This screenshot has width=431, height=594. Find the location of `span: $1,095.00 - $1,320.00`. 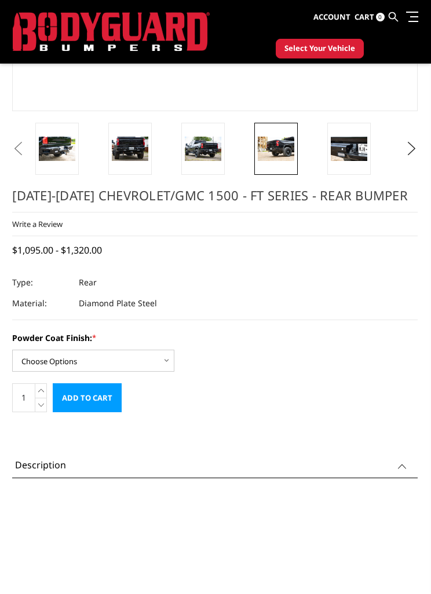

span: $1,095.00 - $1,320.00 is located at coordinates (57, 250).